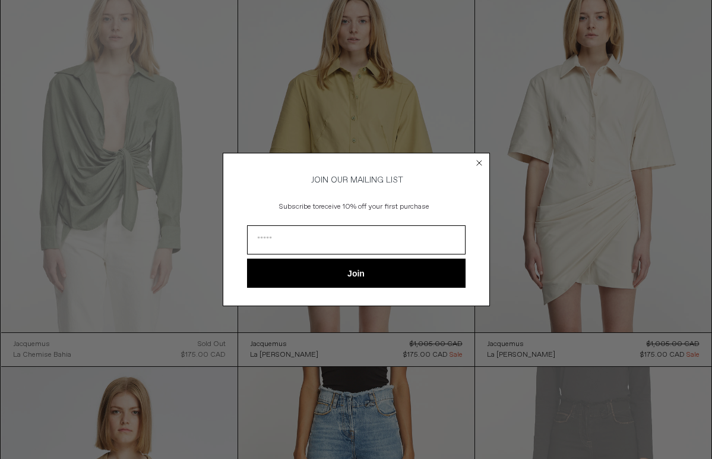 The image size is (712, 459). What do you see at coordinates (374, 207) in the screenshot?
I see `span: receive 10% off your first purchase` at bounding box center [374, 207].